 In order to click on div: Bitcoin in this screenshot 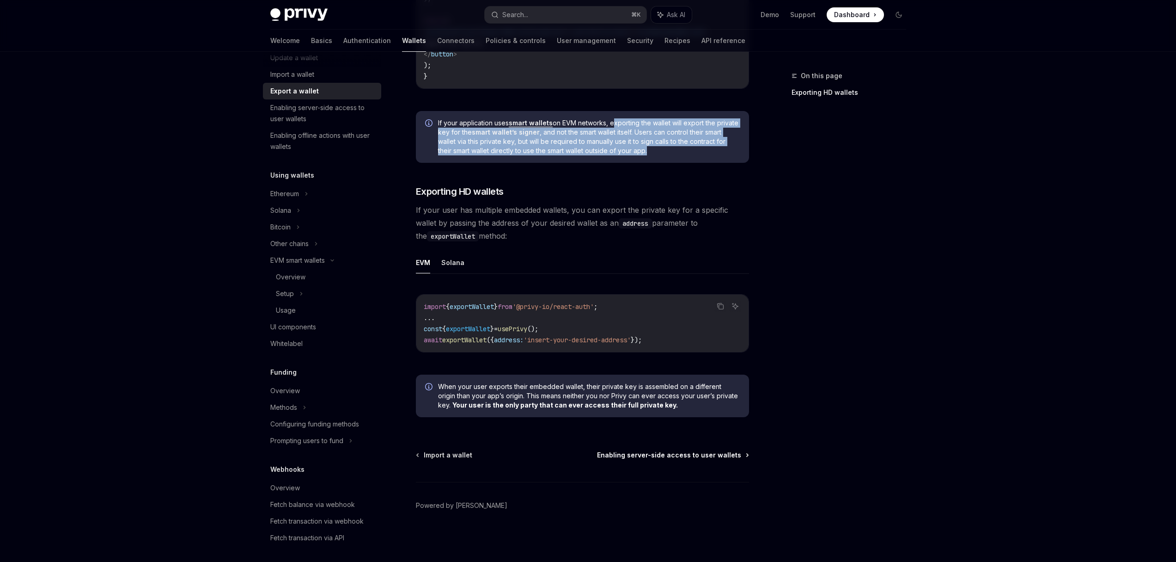, I will do `click(281, 227)`.